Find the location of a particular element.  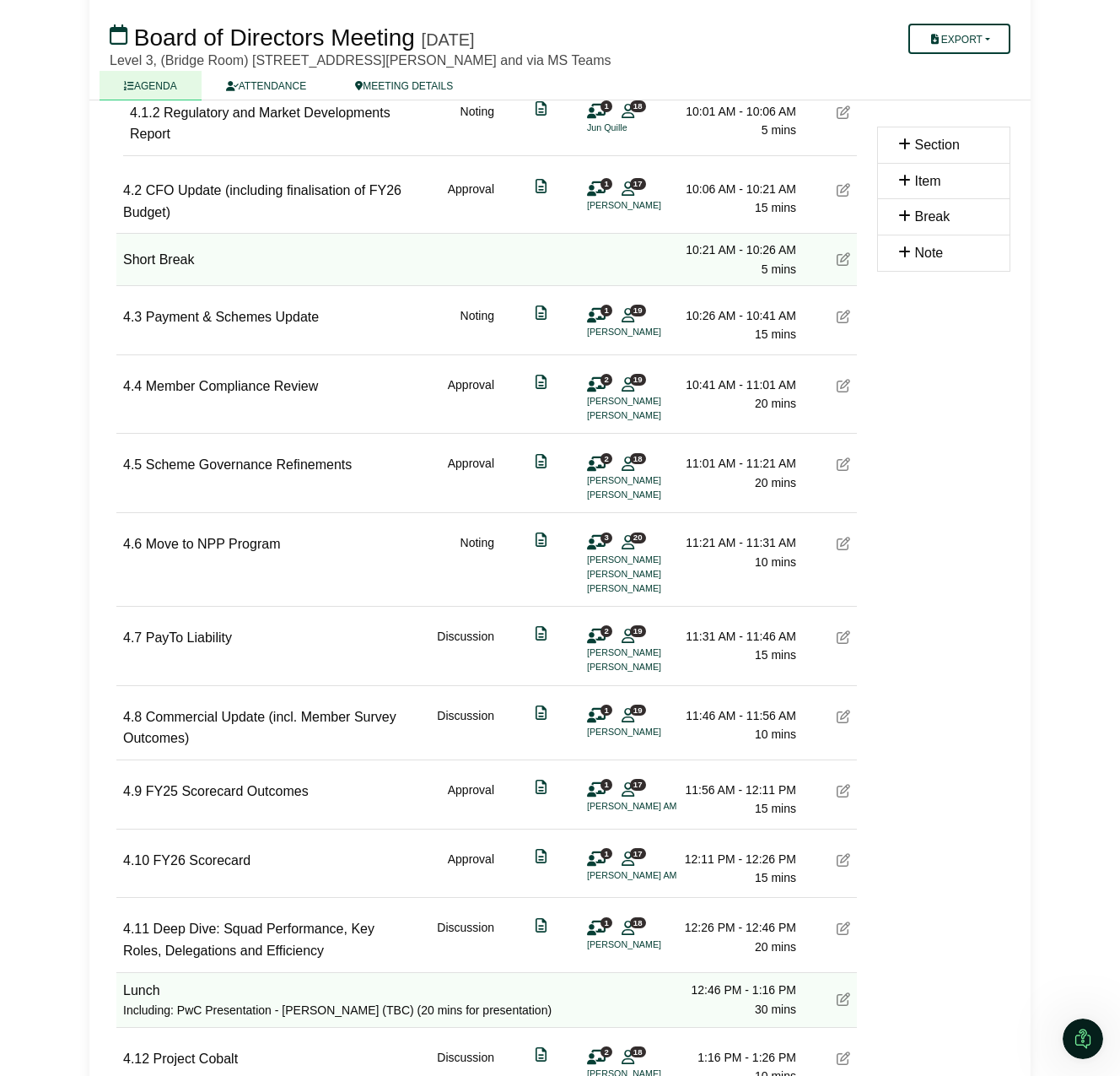

div: 10:26 AM - 10:41 AM is located at coordinates (737, 316).